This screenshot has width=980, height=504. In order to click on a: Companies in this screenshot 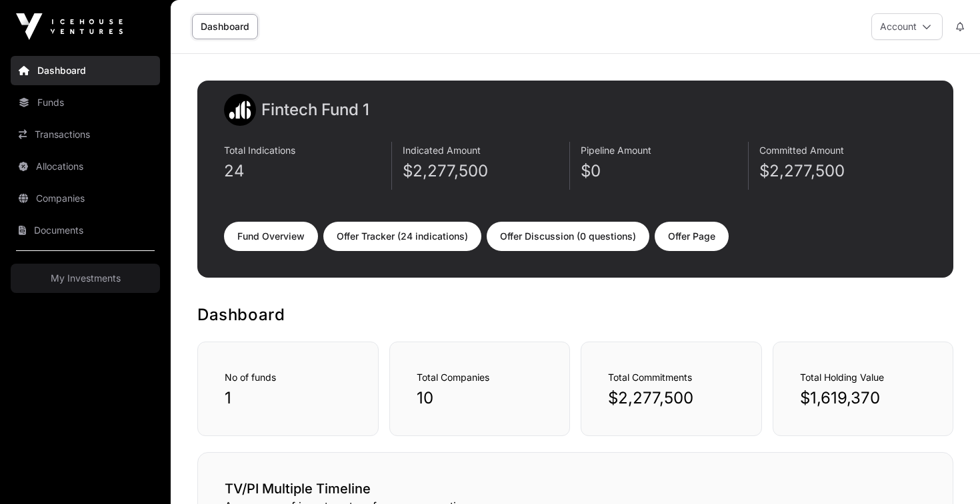, I will do `click(85, 199)`.